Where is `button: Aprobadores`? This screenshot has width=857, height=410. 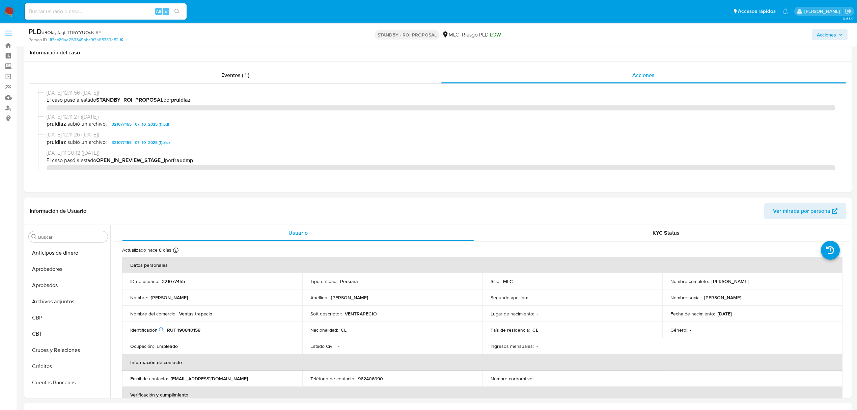
button: Aprobadores is located at coordinates (68, 269).